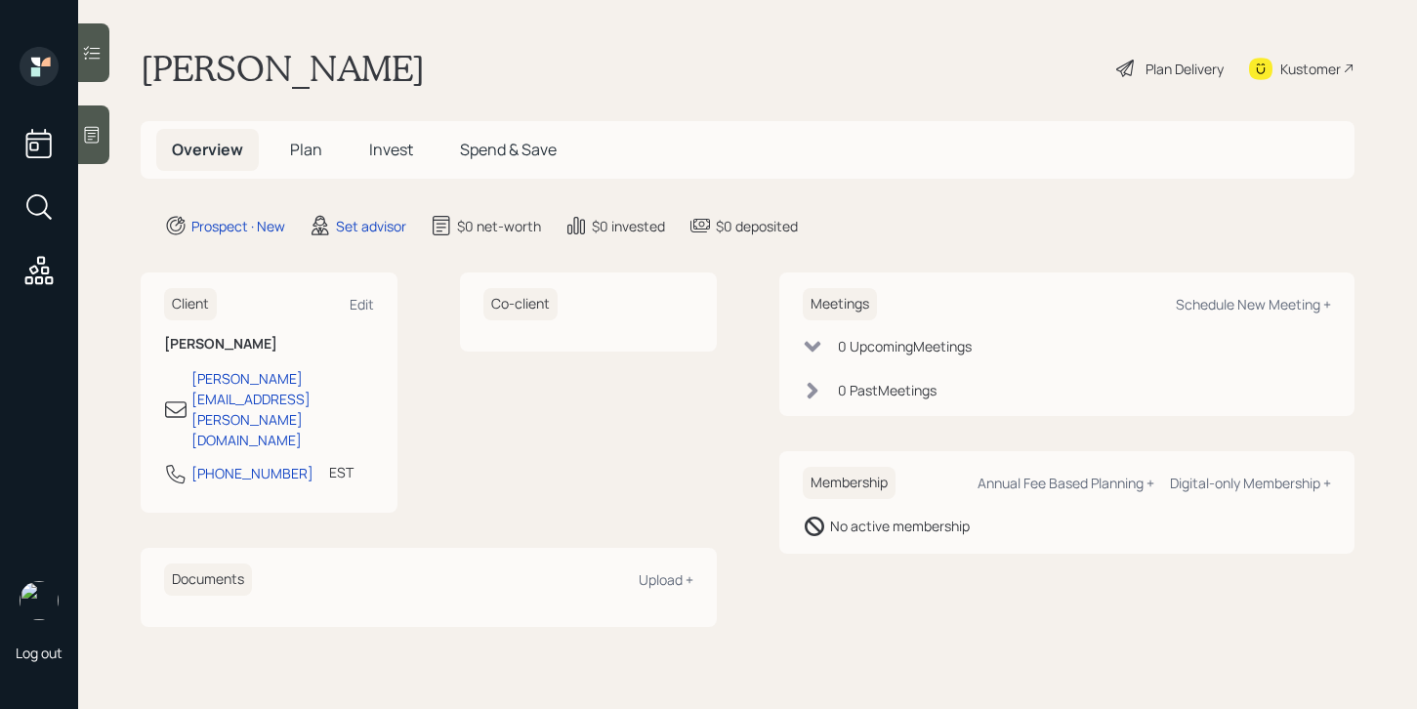 This screenshot has height=709, width=1417. I want to click on div: $0 net-worth, so click(499, 226).